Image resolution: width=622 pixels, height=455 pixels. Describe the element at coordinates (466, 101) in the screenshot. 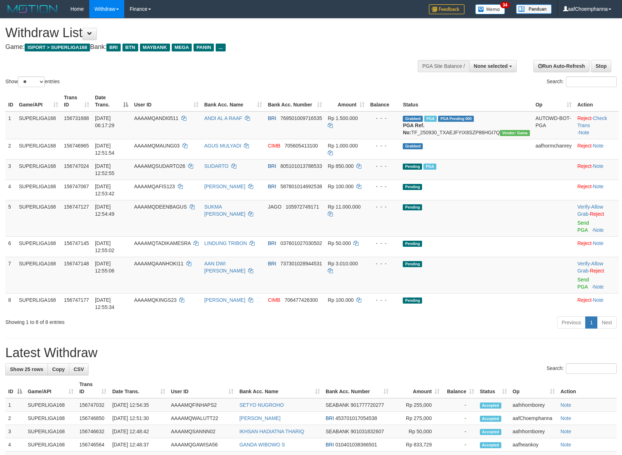

I see `th: Status` at that location.